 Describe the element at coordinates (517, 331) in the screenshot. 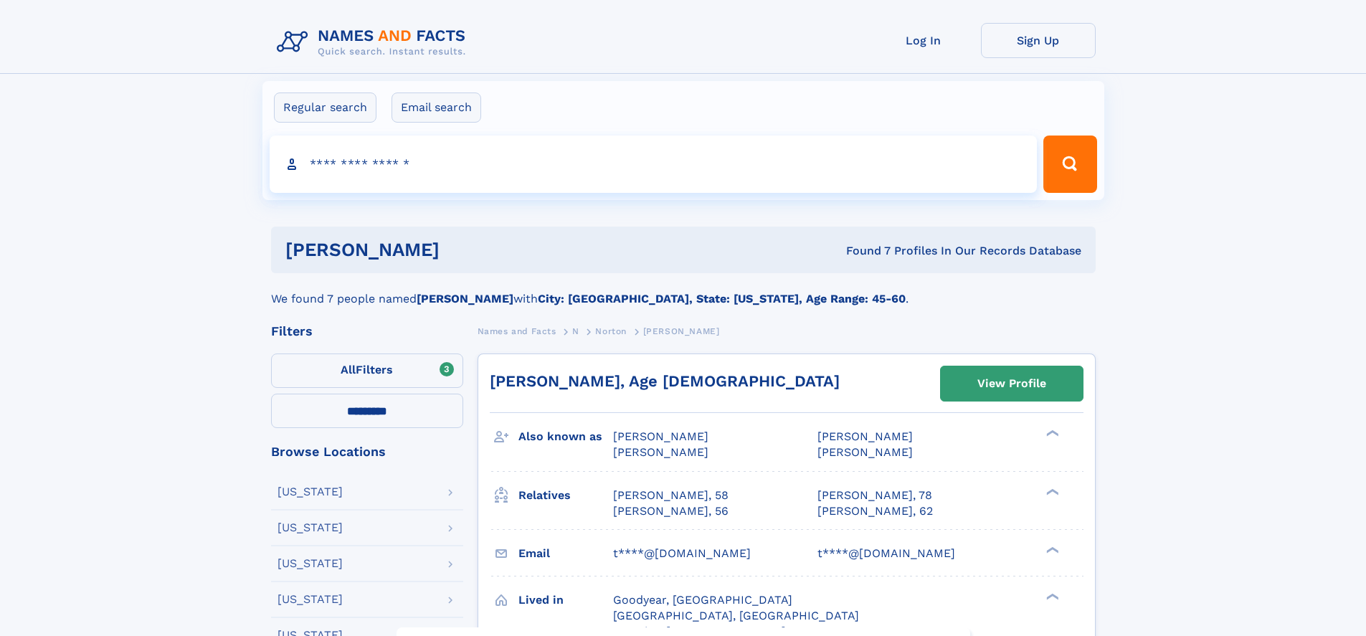

I see `a: Names and Facts` at that location.